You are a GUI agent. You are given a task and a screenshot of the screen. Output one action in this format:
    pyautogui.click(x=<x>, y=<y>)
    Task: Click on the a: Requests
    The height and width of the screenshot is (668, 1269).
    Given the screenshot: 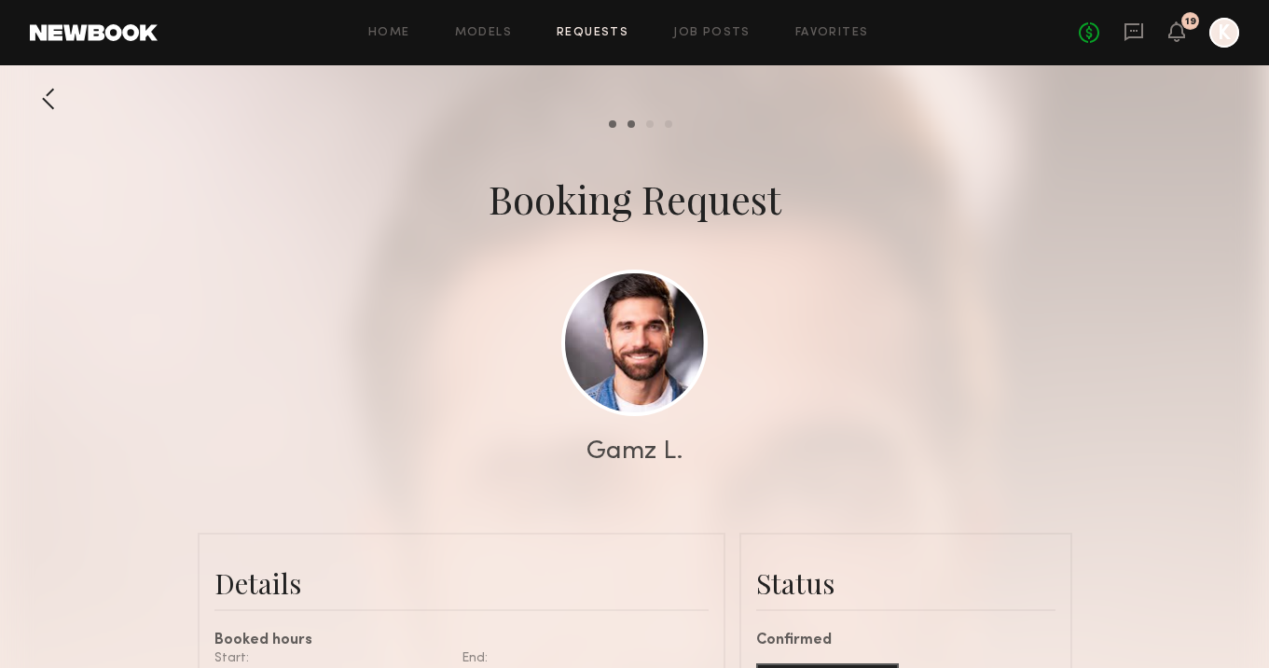 What is the action you would take?
    pyautogui.click(x=592, y=33)
    